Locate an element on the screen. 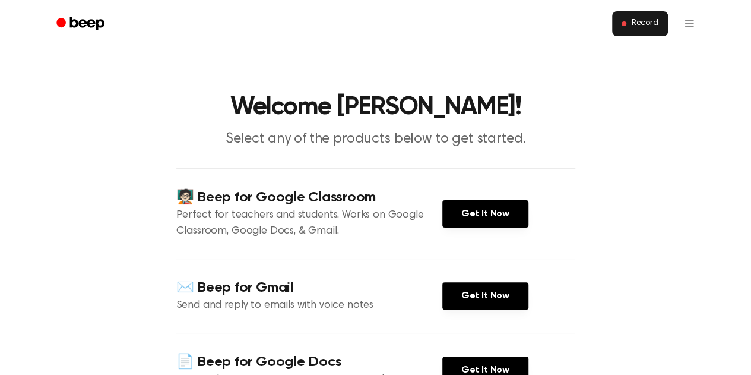 The width and height of the screenshot is (751, 375). p: Send and reply to emails with voice notes is located at coordinates (309, 305).